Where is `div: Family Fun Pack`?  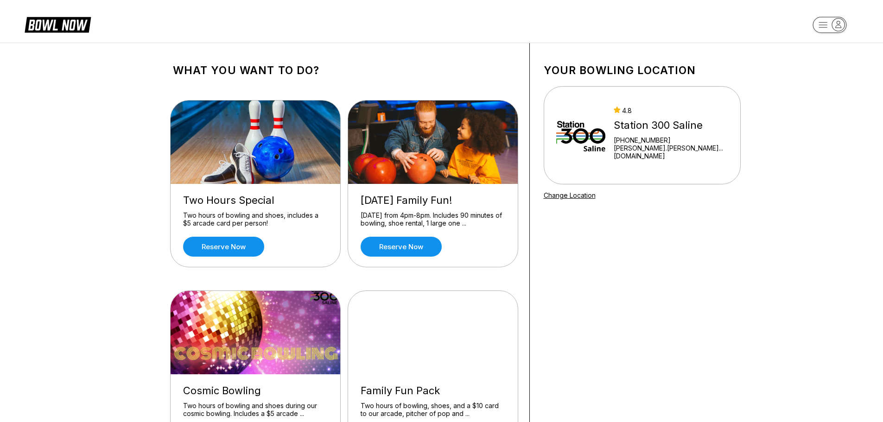 div: Family Fun Pack is located at coordinates (433, 391).